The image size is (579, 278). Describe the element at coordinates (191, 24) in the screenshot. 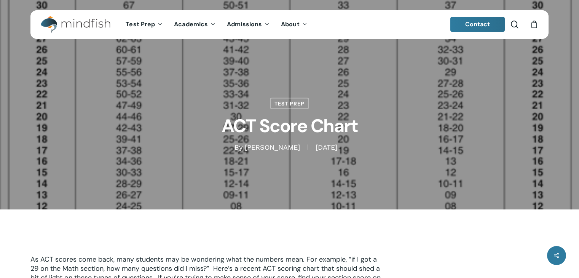

I see `span: Academics` at that location.